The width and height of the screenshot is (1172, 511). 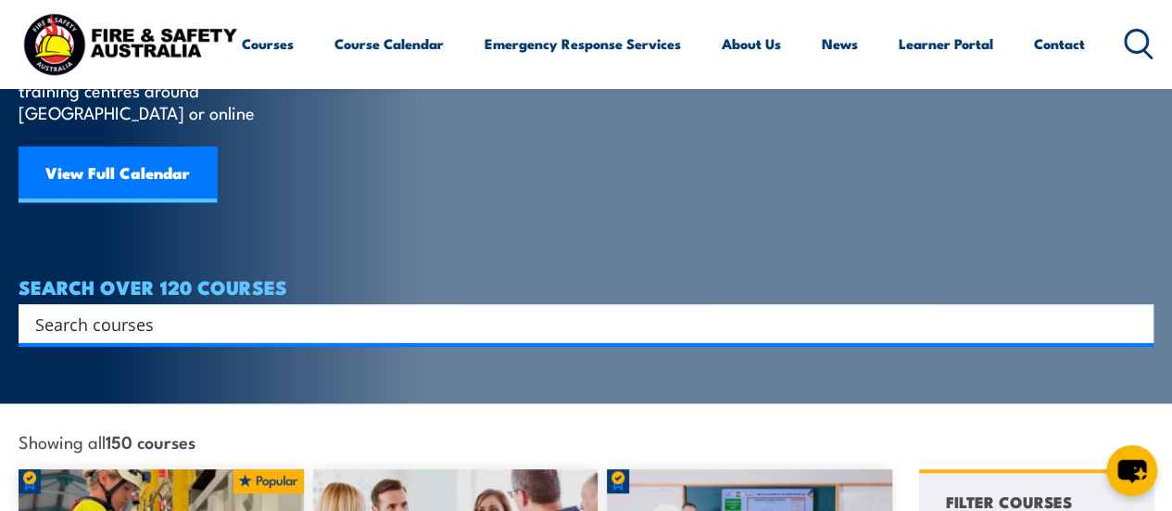 I want to click on h4: SEARCH OVER 120 COURSES, so click(x=586, y=286).